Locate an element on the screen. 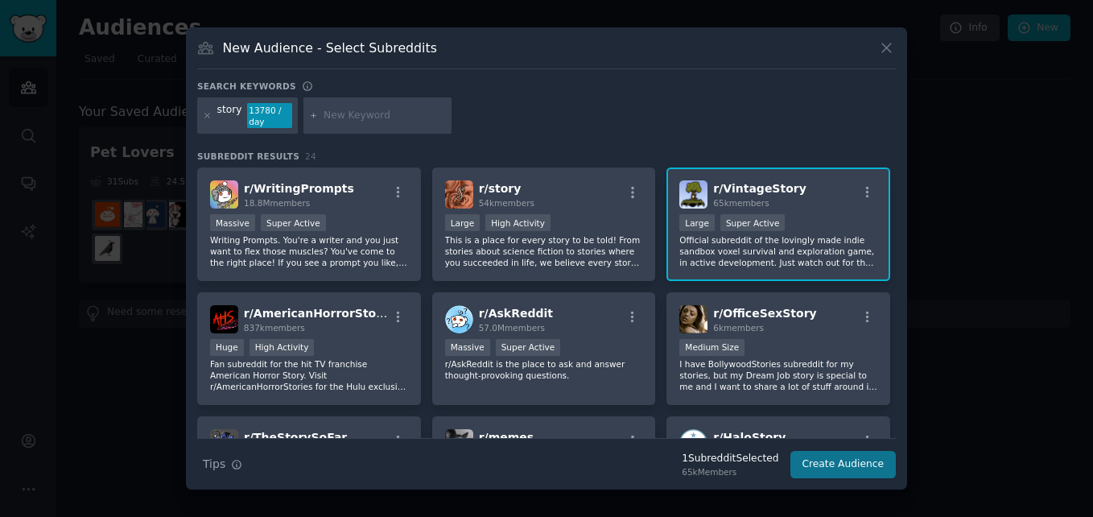 Image resolution: width=1093 pixels, height=517 pixels. img: AmericanHorrorStory is located at coordinates (224, 319).